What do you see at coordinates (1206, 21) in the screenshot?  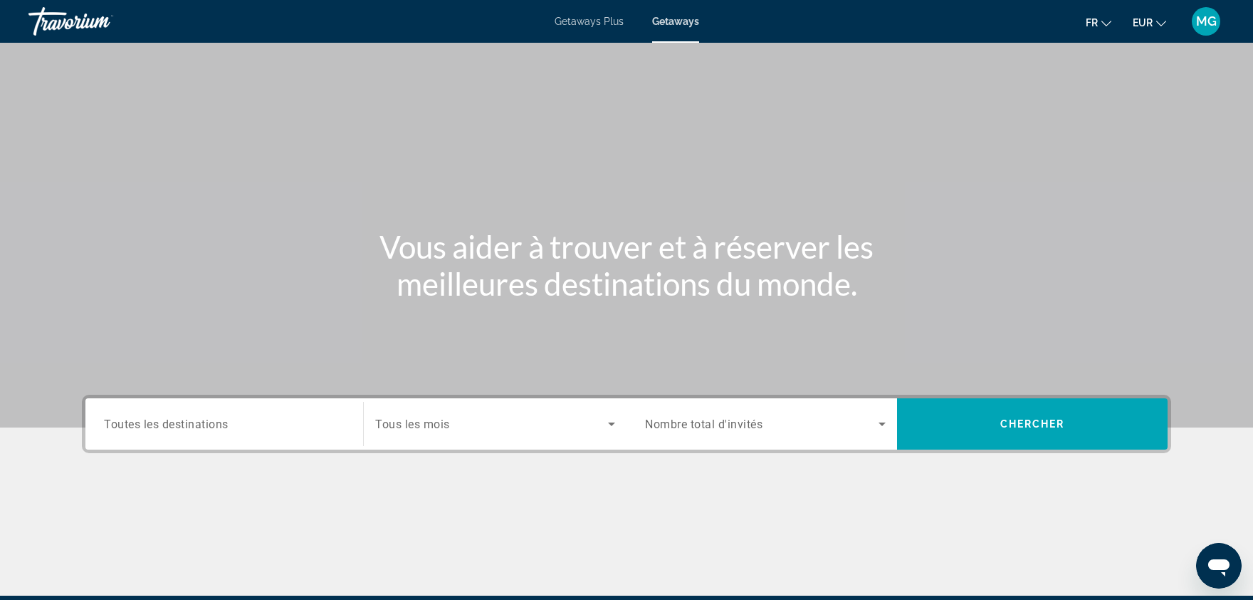 I see `button: User Menu` at bounding box center [1206, 21].